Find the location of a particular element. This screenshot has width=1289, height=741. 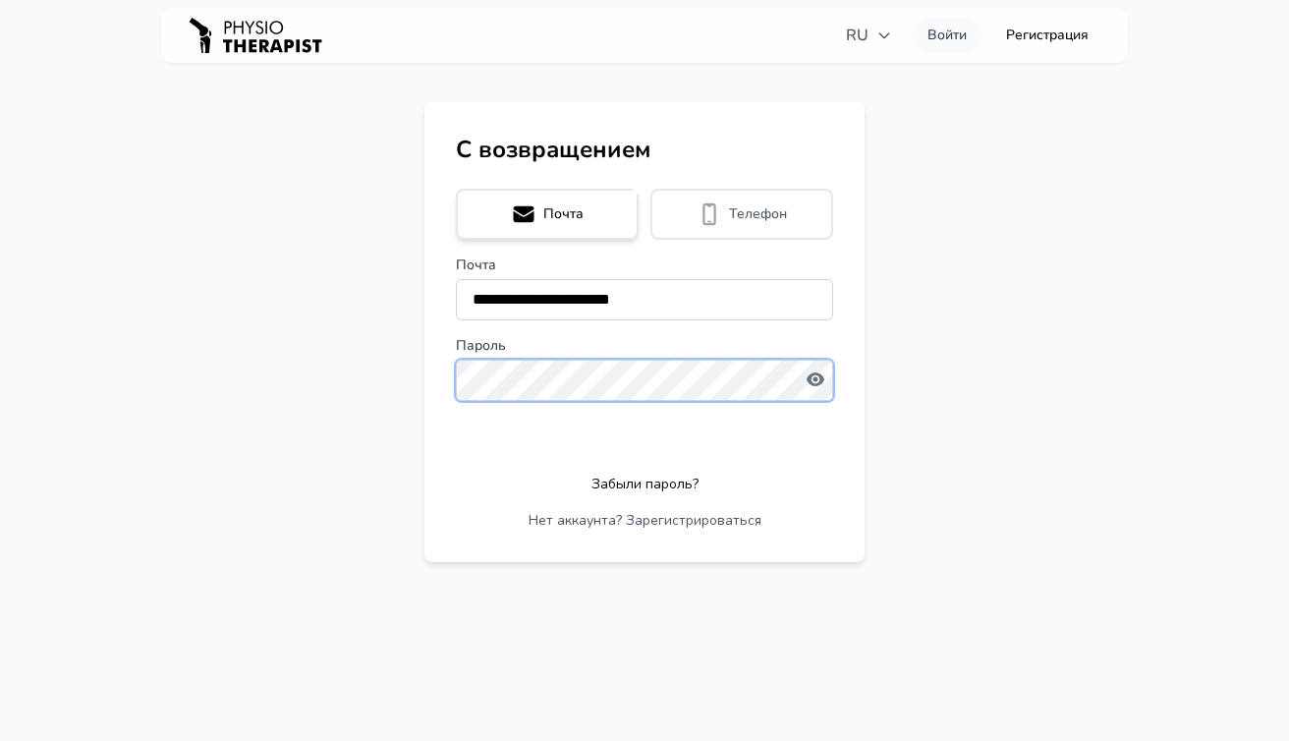

a: PHYSIOTHERAPISTRU logo is located at coordinates (255, 35).